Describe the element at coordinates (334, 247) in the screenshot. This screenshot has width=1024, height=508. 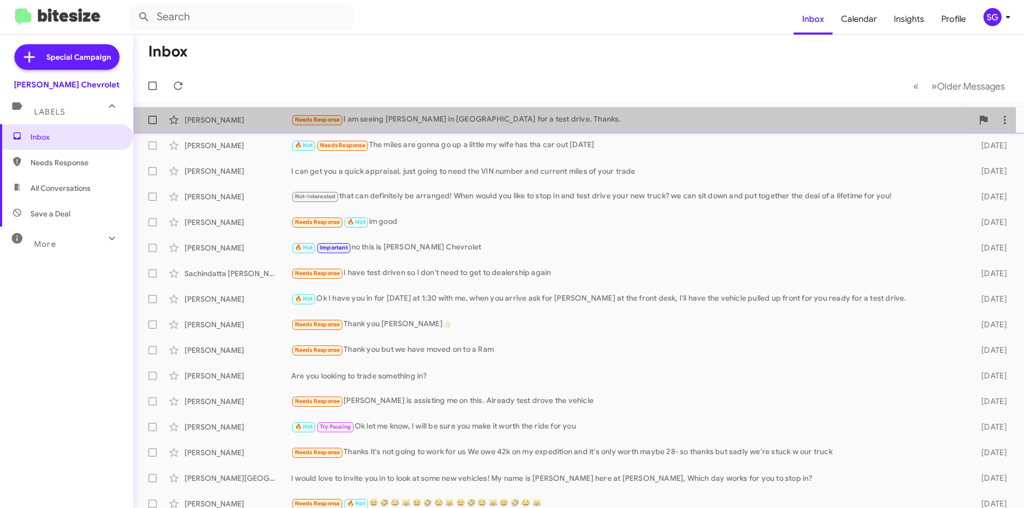
I see `span: Important` at that location.